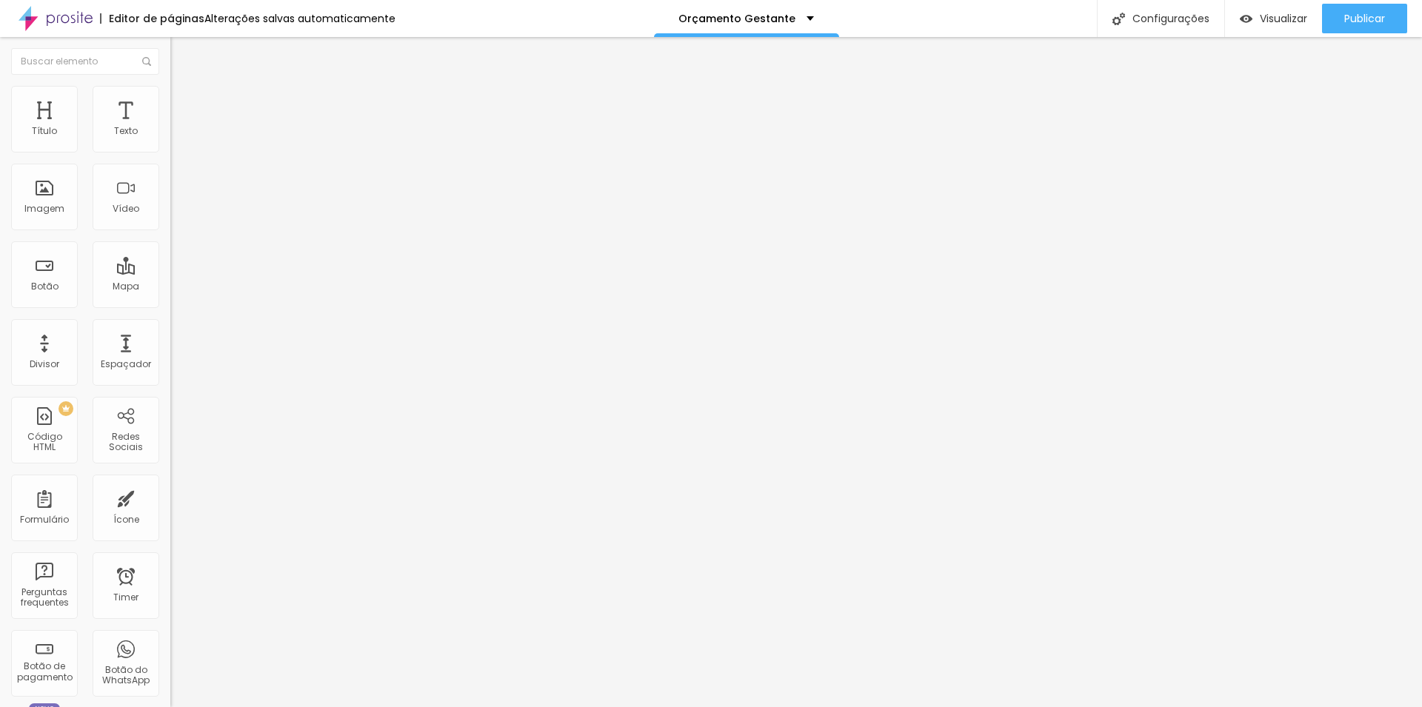  Describe the element at coordinates (44, 598) in the screenshot. I see `div: Perguntas frequentes` at that location.